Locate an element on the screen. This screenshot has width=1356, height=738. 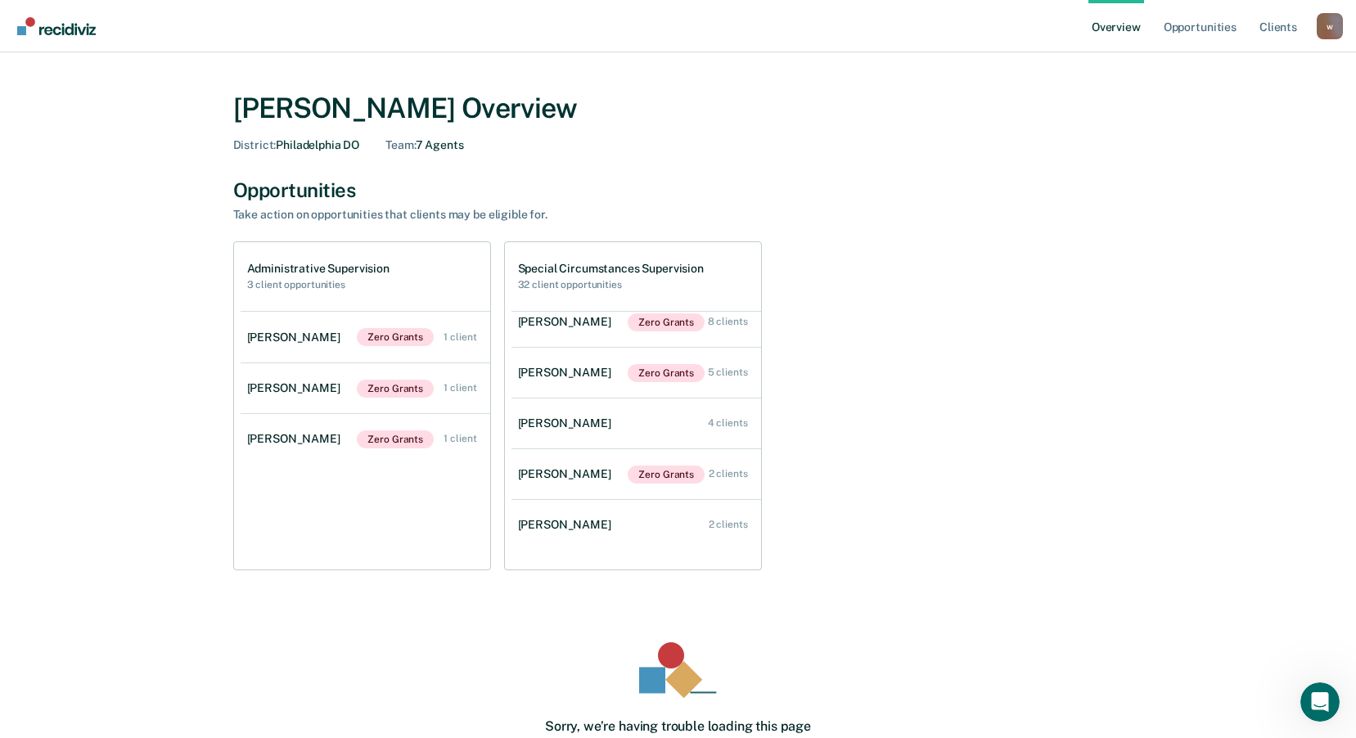
h2: 32 client opportunities is located at coordinates (611, 285).